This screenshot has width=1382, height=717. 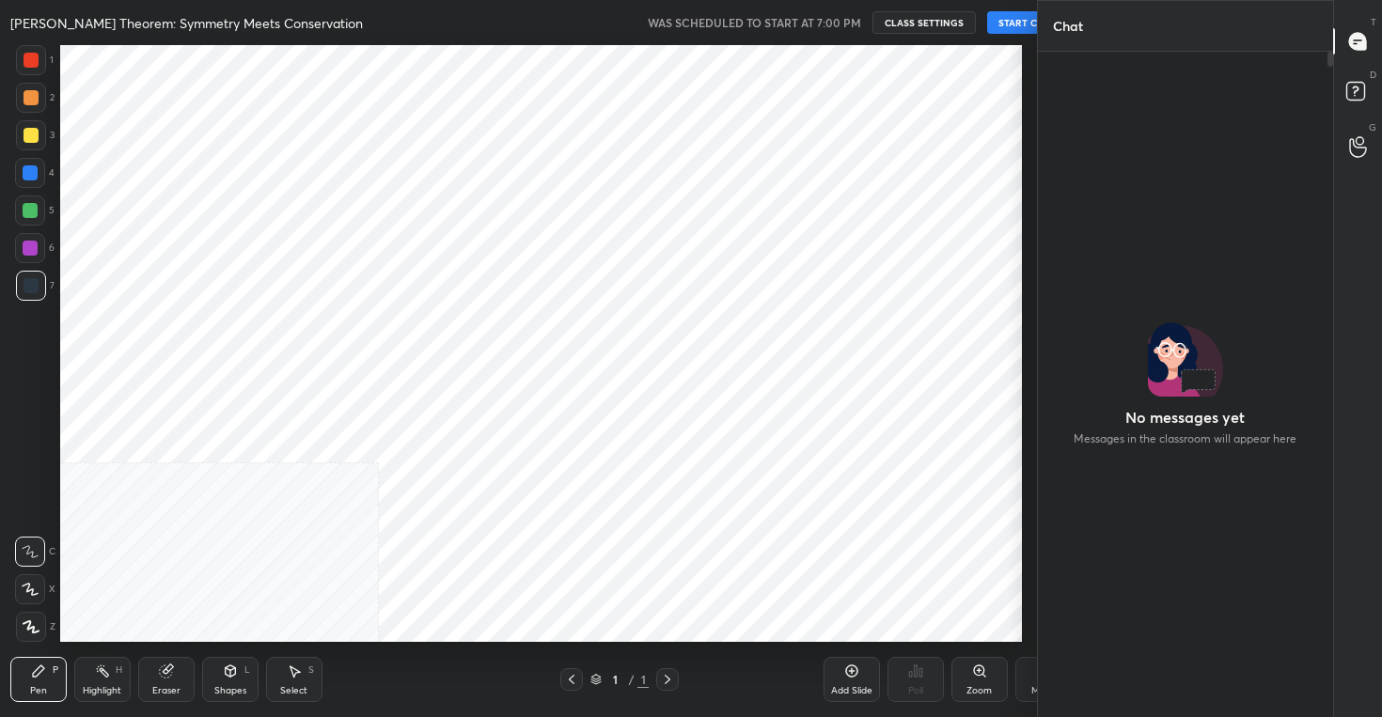 I want to click on div: 7, so click(x=35, y=286).